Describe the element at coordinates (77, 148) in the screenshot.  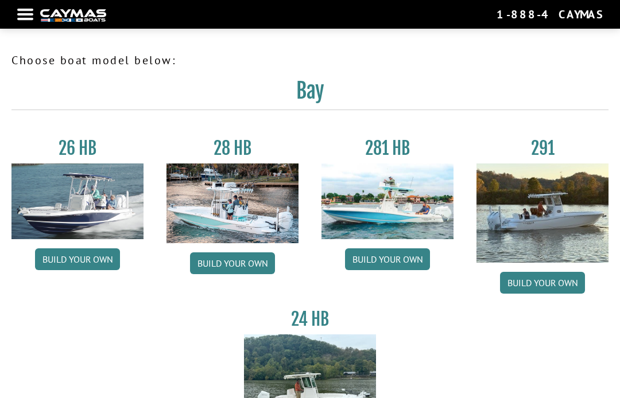
I see `h3: 26 HB` at that location.